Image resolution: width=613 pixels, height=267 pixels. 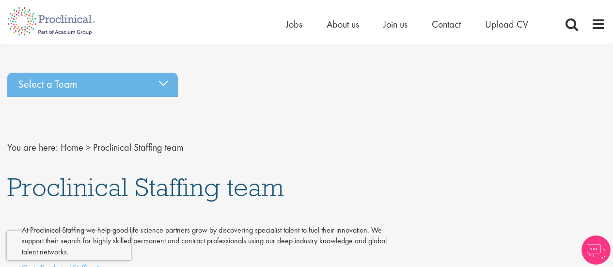 I want to click on span: Upload CV, so click(x=507, y=24).